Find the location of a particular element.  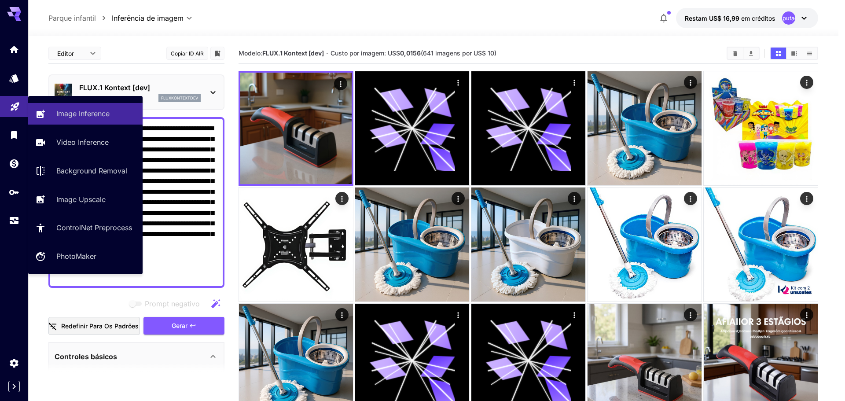

a: Background Removal is located at coordinates (85, 171).